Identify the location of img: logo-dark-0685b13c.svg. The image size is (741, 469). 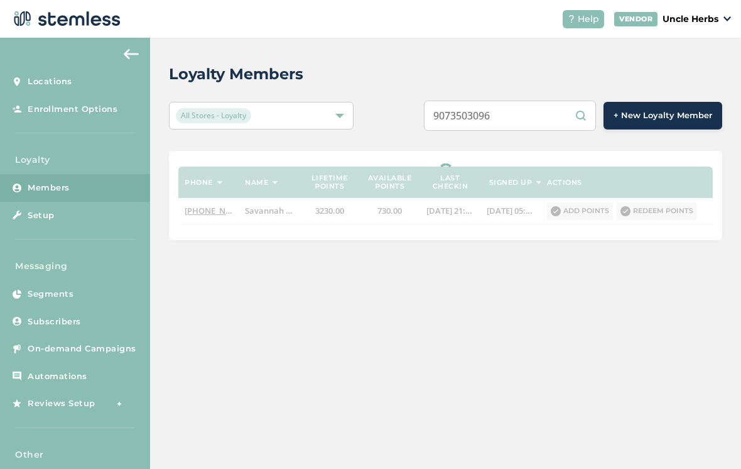
(65, 19).